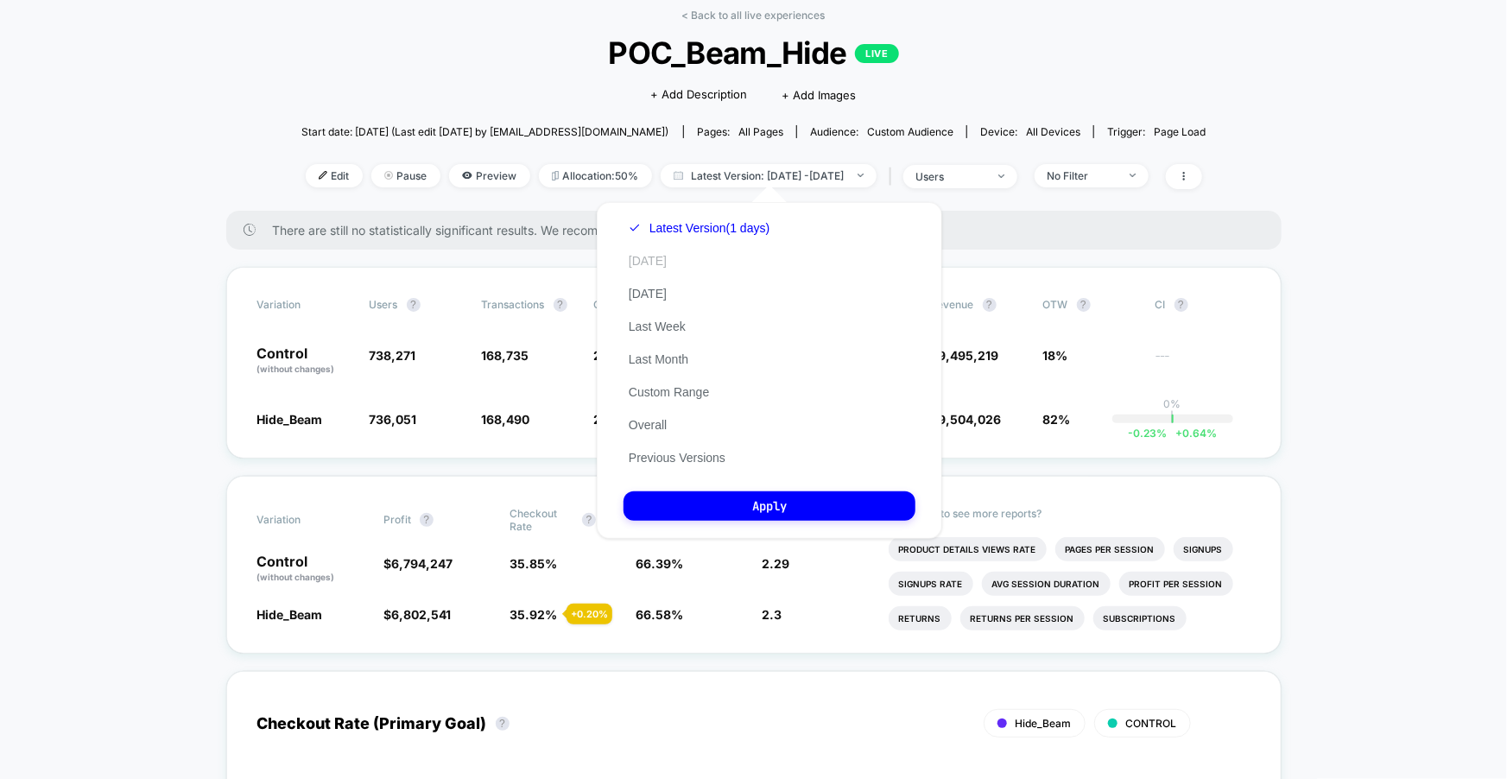 This screenshot has height=779, width=1507. Describe the element at coordinates (951, 176) in the screenshot. I see `div: users` at that location.